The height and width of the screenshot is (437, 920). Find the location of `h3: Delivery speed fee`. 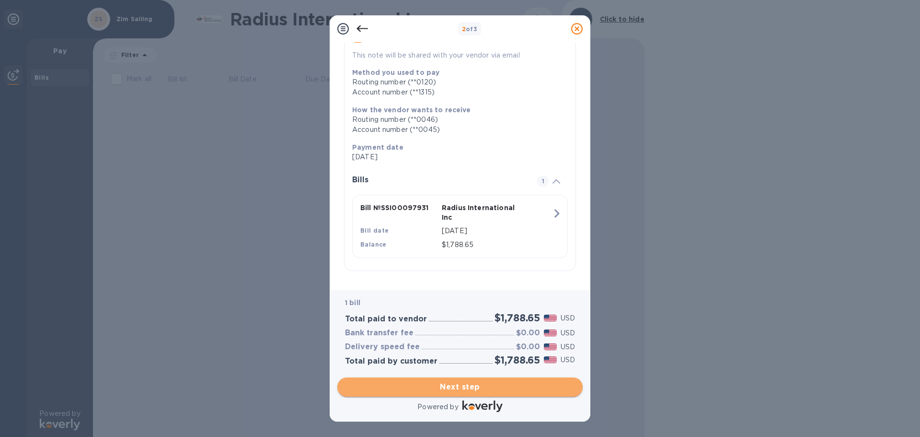

h3: Delivery speed fee is located at coordinates (383, 347).